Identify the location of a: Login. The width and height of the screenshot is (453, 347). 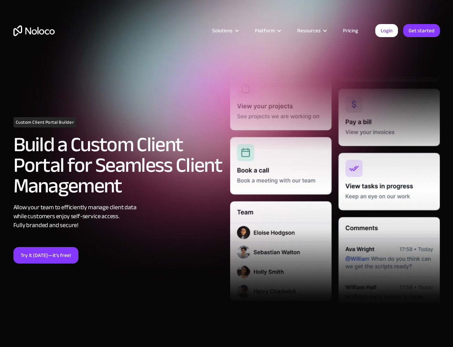
(386, 31).